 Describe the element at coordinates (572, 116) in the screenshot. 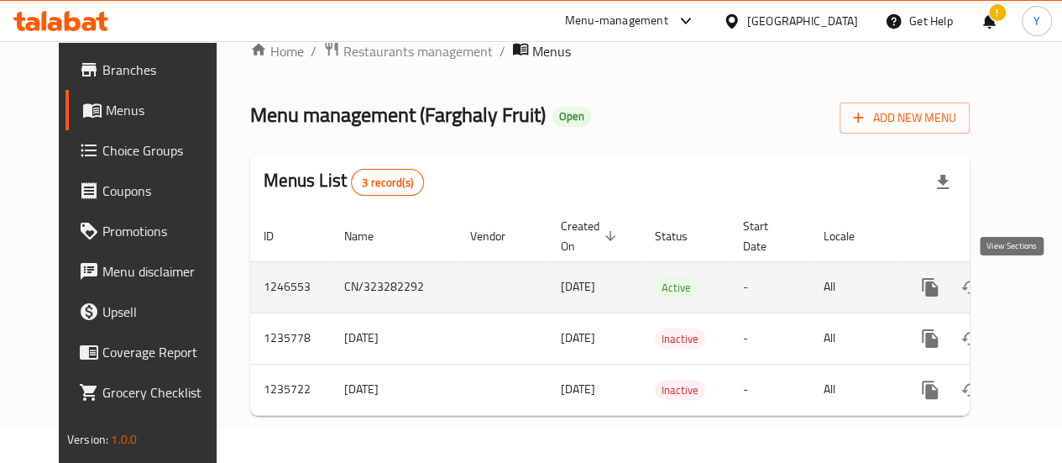

I see `span: Open` at that location.